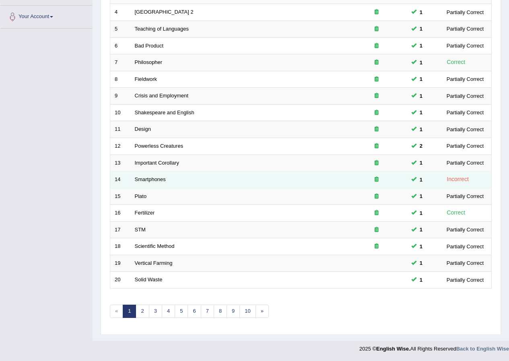 This screenshot has height=361, width=509. I want to click on td: 7, so click(120, 63).